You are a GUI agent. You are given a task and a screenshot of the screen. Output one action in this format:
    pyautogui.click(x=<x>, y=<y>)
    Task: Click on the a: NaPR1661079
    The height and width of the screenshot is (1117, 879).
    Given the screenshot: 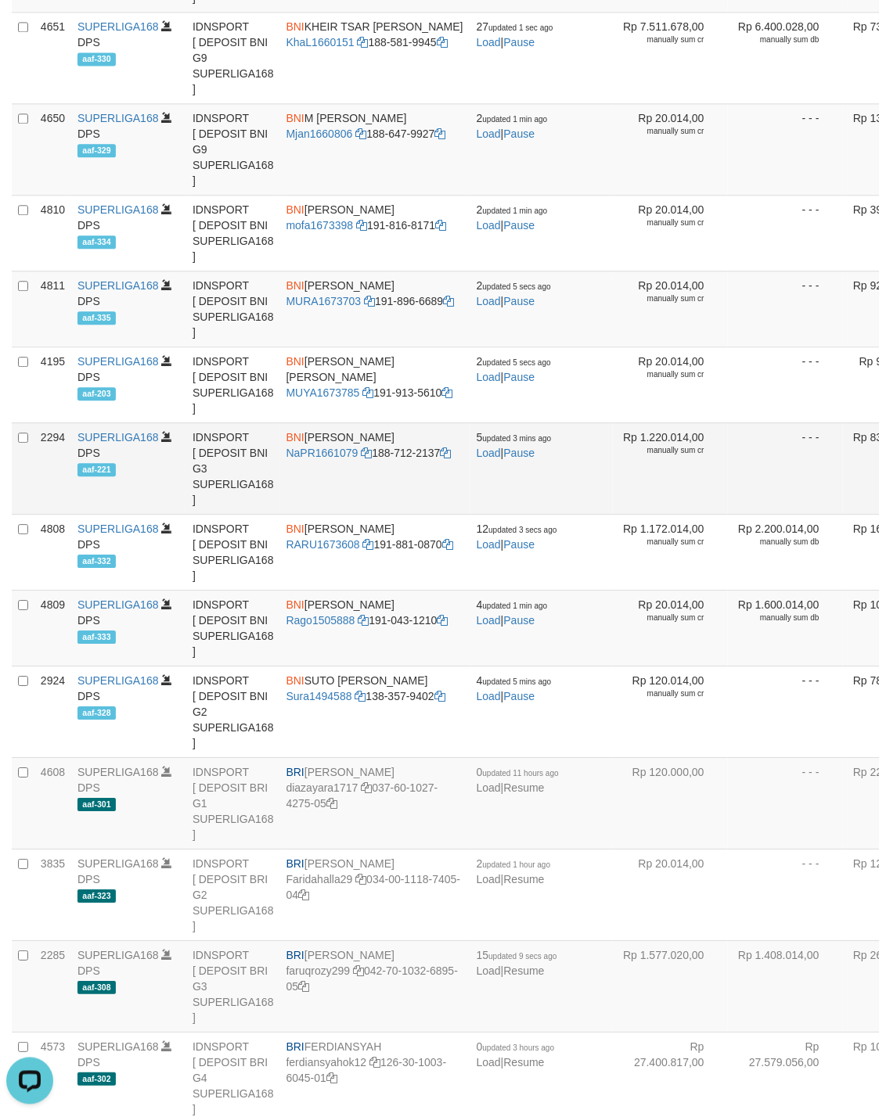 What is the action you would take?
    pyautogui.click(x=322, y=453)
    